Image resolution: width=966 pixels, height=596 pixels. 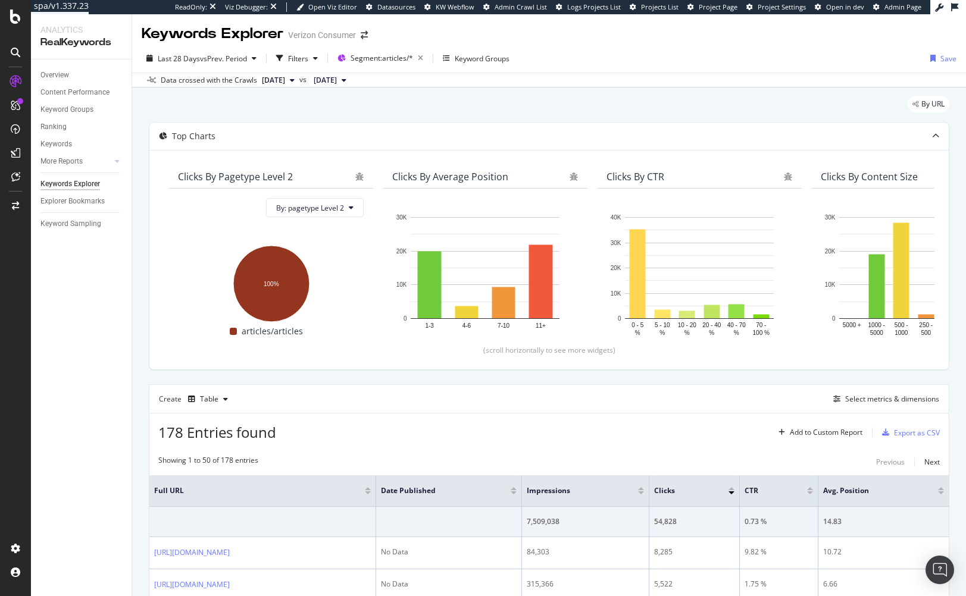 What do you see at coordinates (585, 584) in the screenshot?
I see `div: 315,366` at bounding box center [585, 584].